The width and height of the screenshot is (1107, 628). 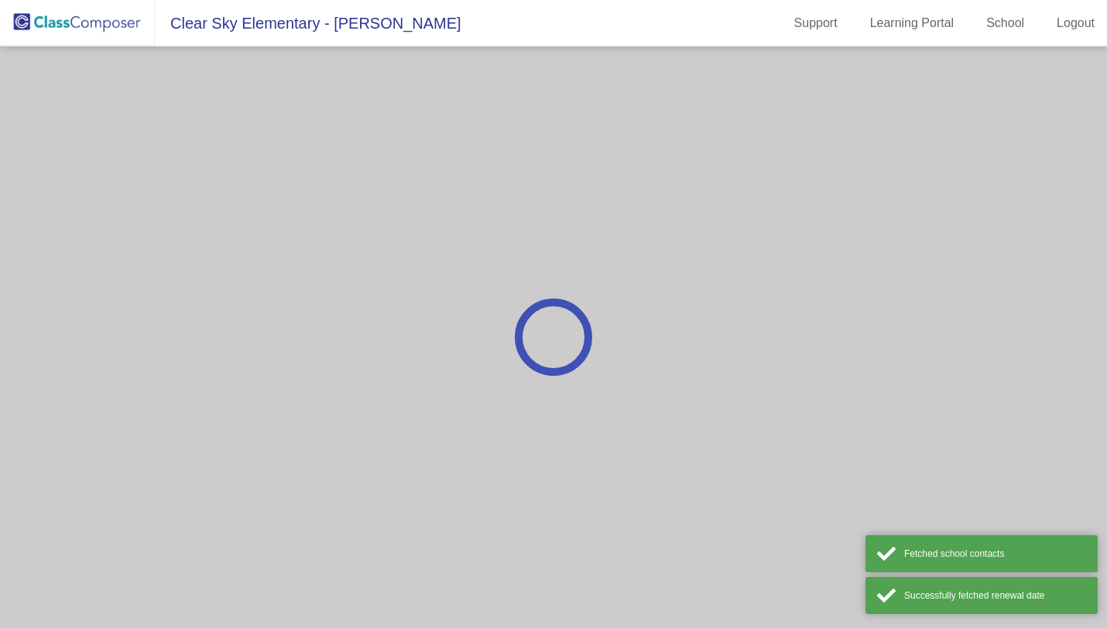 What do you see at coordinates (816, 23) in the screenshot?
I see `a: Support` at bounding box center [816, 23].